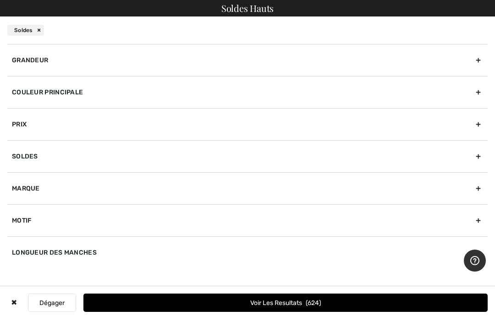 This screenshot has width=495, height=316. Describe the element at coordinates (248, 92) in the screenshot. I see `div: Couleur Principale` at that location.